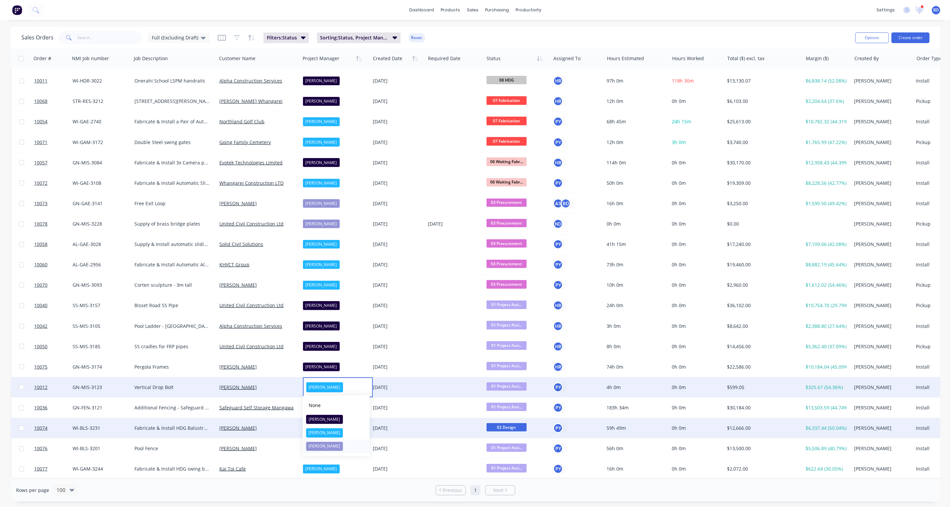 The height and width of the screenshot is (507, 951). What do you see at coordinates (826, 163) in the screenshot?
I see `div: $12,958.43 (44.39%)` at bounding box center [826, 163].